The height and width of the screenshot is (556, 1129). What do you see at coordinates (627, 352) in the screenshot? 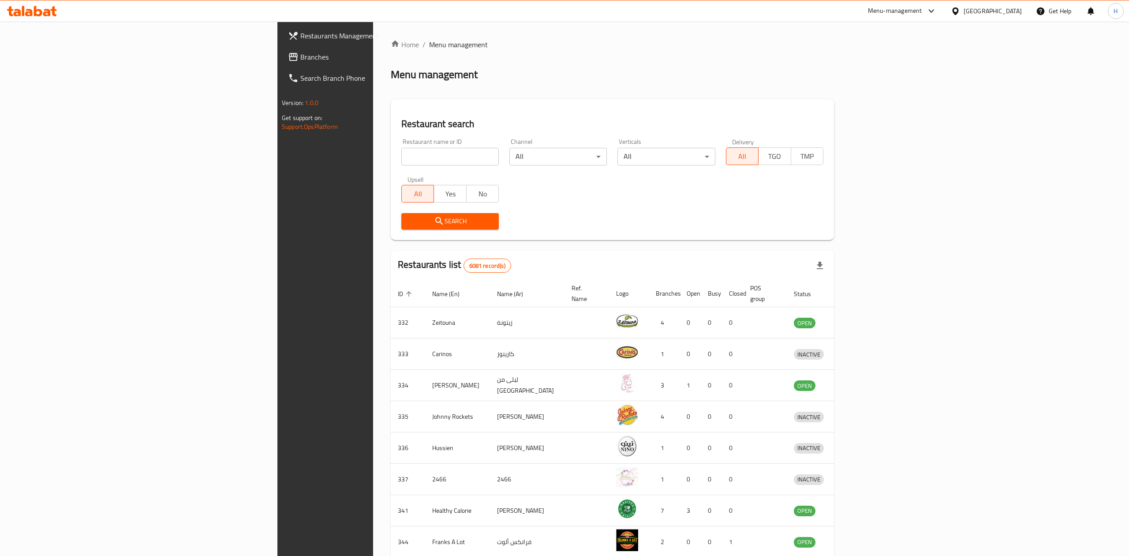
I see `img: Carinos` at bounding box center [627, 352].